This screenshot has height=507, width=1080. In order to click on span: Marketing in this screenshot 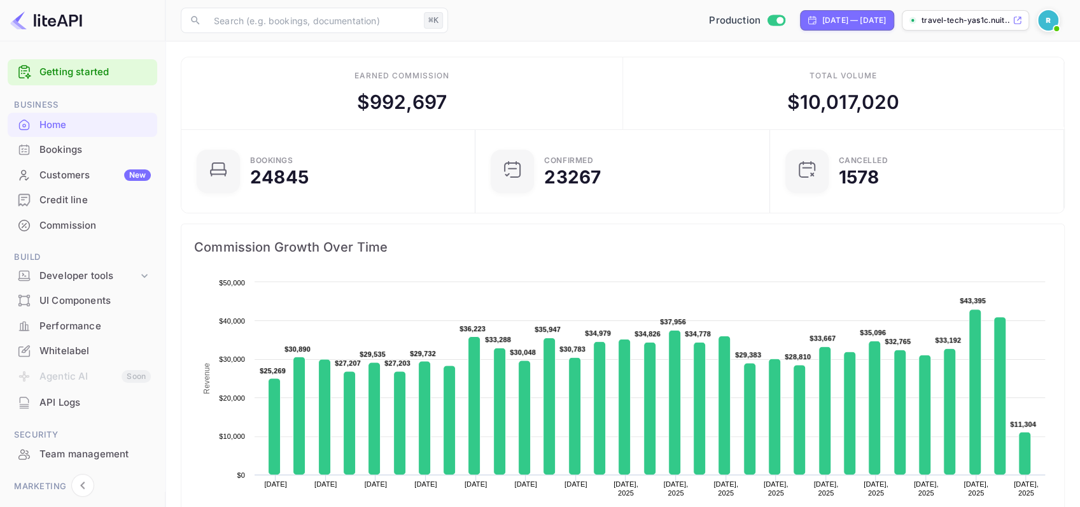, I will do `click(82, 486)`.